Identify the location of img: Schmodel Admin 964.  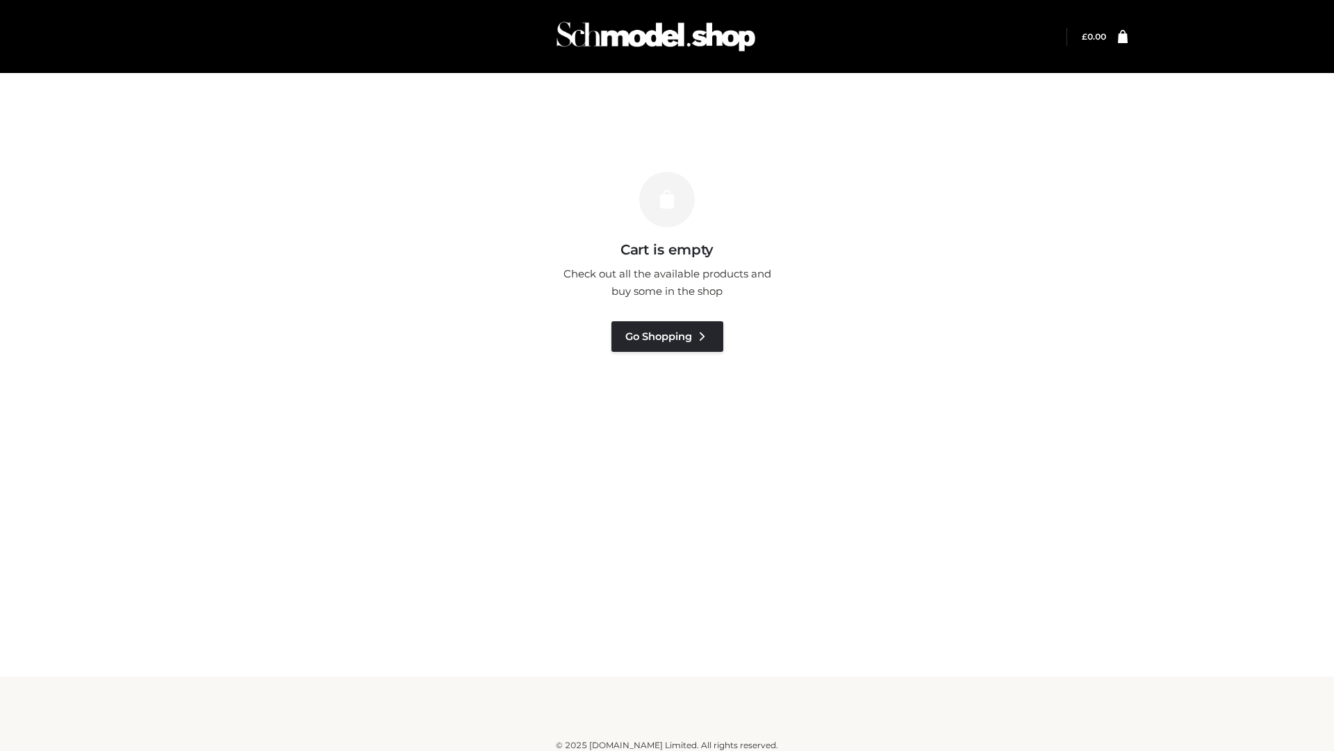
(656, 36).